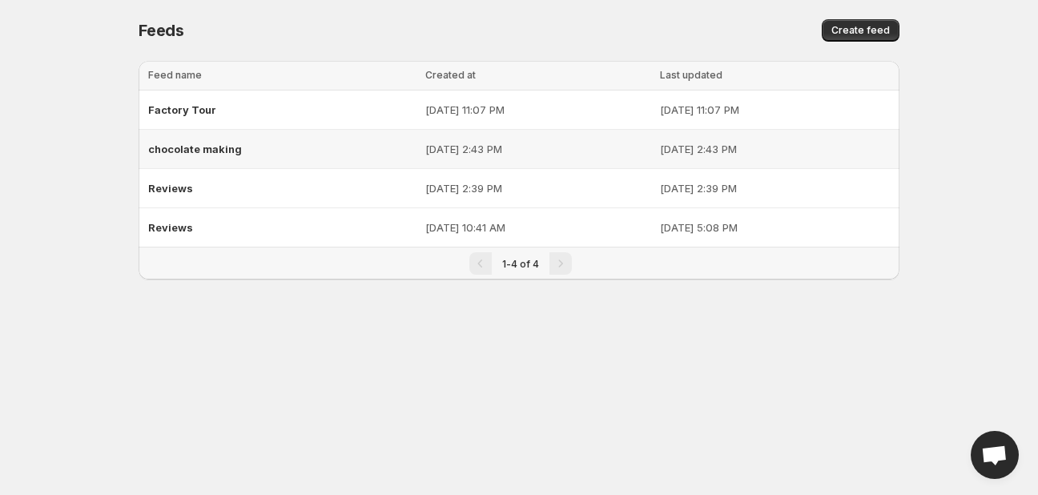 The width and height of the screenshot is (1038, 495). I want to click on span: Feeds, so click(161, 30).